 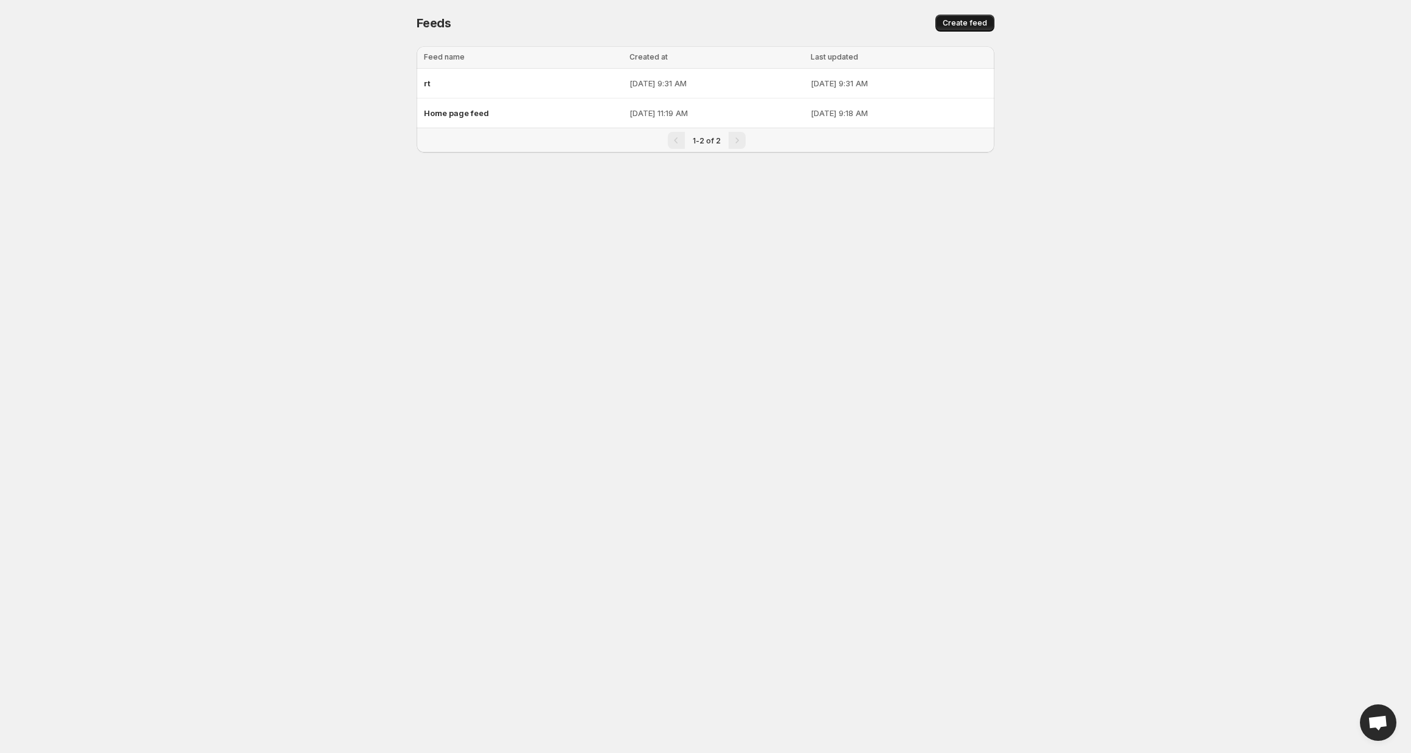 What do you see at coordinates (648, 57) in the screenshot?
I see `span: Created at` at bounding box center [648, 57].